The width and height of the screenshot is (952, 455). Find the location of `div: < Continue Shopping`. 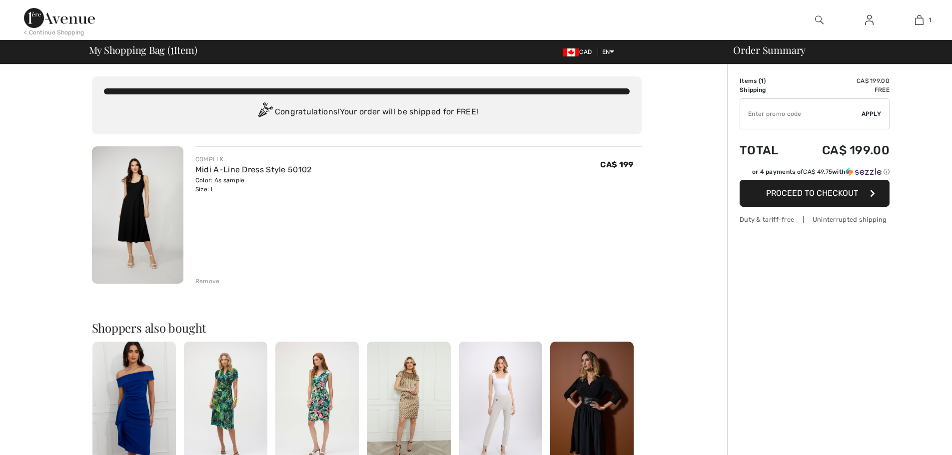

div: < Continue Shopping is located at coordinates (54, 32).